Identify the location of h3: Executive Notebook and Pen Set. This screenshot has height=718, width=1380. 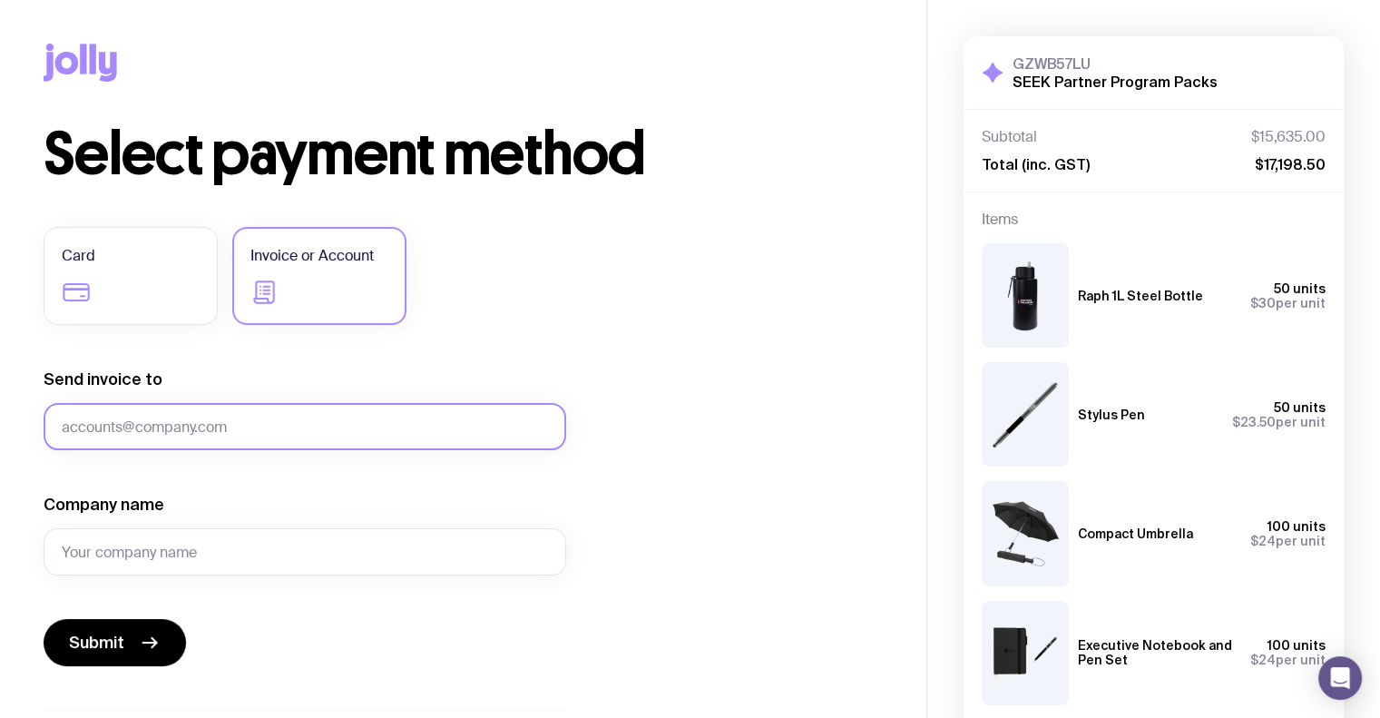
(1157, 652).